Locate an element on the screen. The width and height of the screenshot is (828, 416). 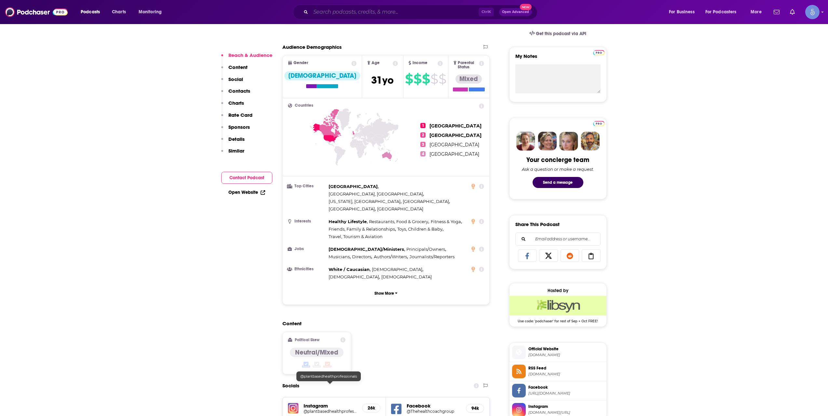
label: My Notes is located at coordinates (558, 59).